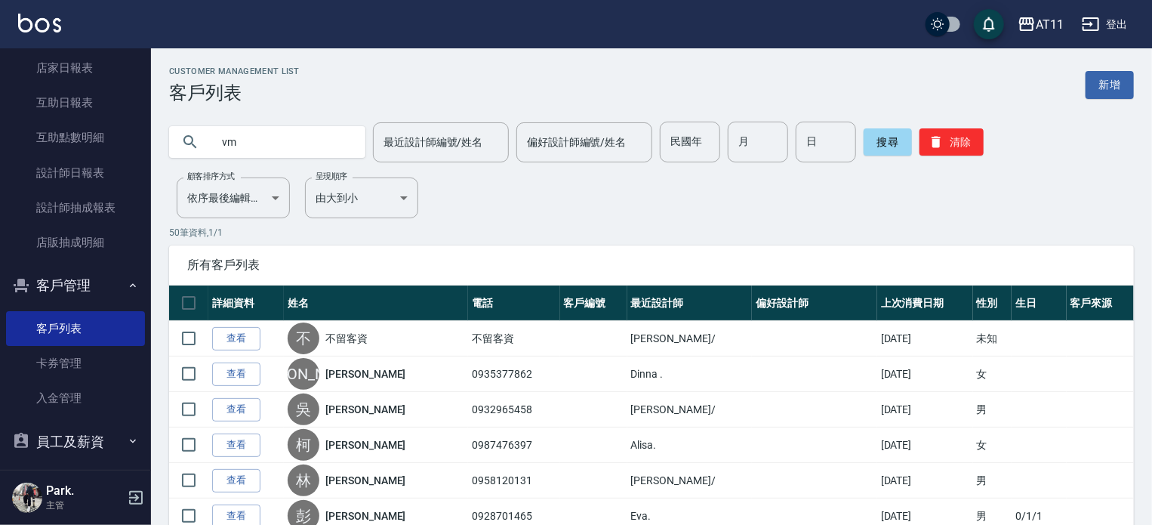  I want to click on h3: 客戶列表, so click(234, 93).